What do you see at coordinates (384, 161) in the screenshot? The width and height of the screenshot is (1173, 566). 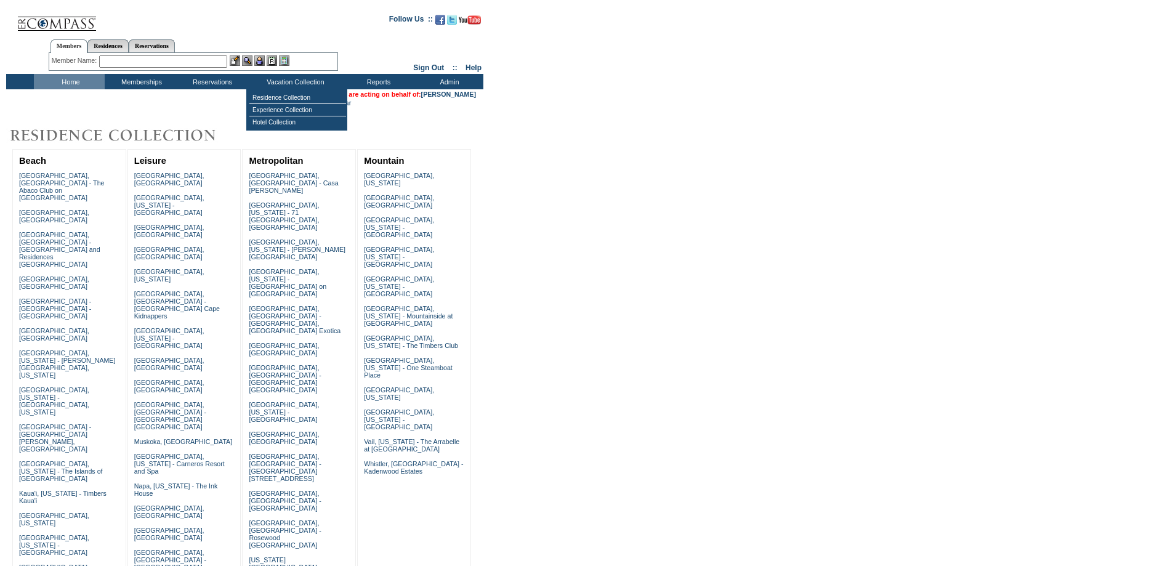 I see `a: Mountain` at bounding box center [384, 161].